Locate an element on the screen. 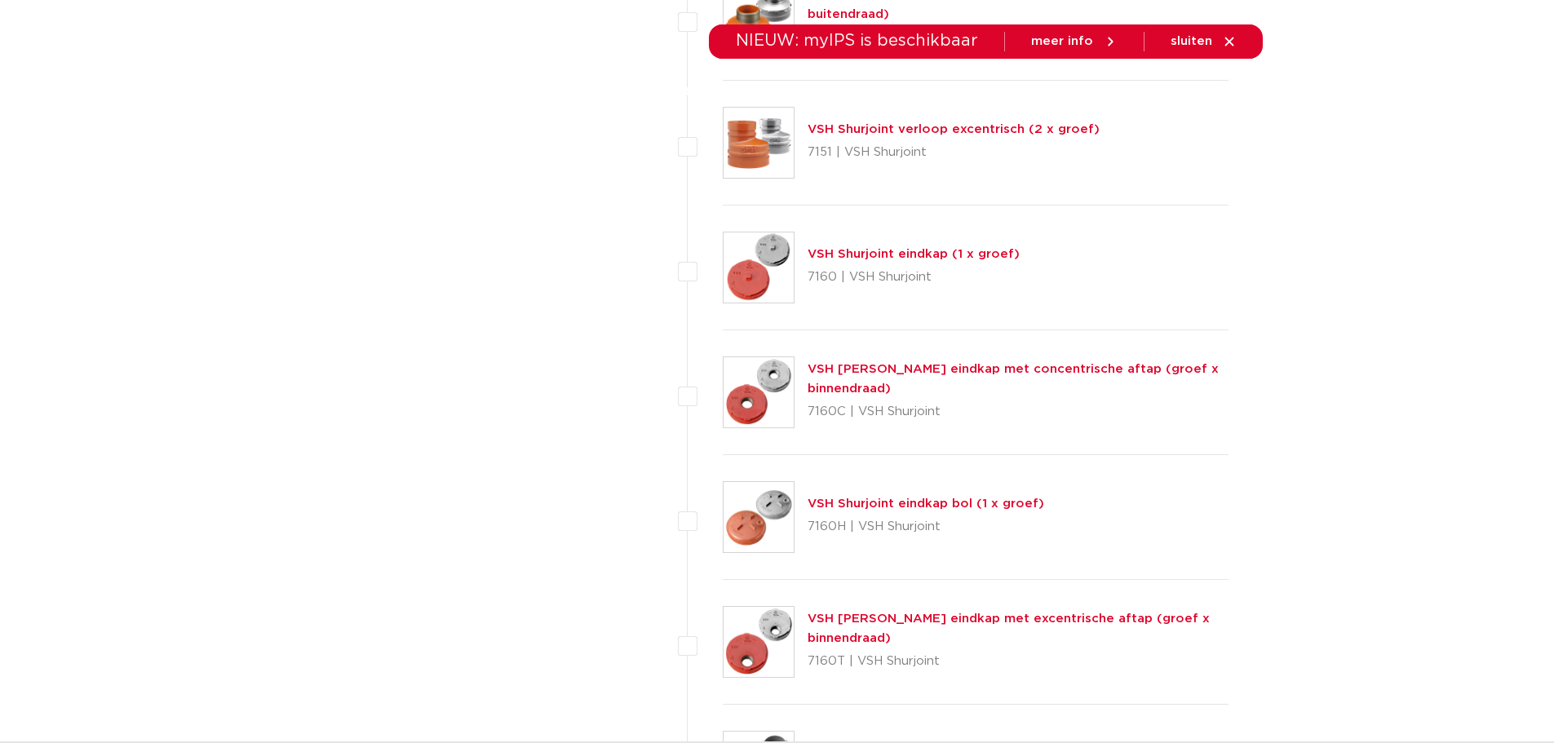 This screenshot has height=743, width=1554. img: Thumbnail for VSH Shurjoint verloop excentrisch (2 x groef) is located at coordinates (759, 143).